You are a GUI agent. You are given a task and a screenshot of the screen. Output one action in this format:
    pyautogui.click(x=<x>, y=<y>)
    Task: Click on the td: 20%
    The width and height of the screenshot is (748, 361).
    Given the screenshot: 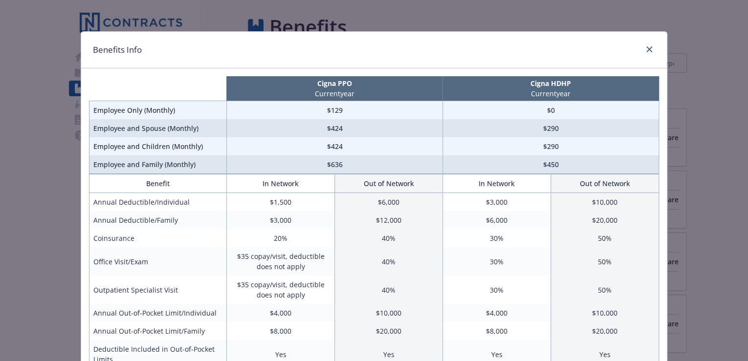 What is the action you would take?
    pyautogui.click(x=280, y=238)
    